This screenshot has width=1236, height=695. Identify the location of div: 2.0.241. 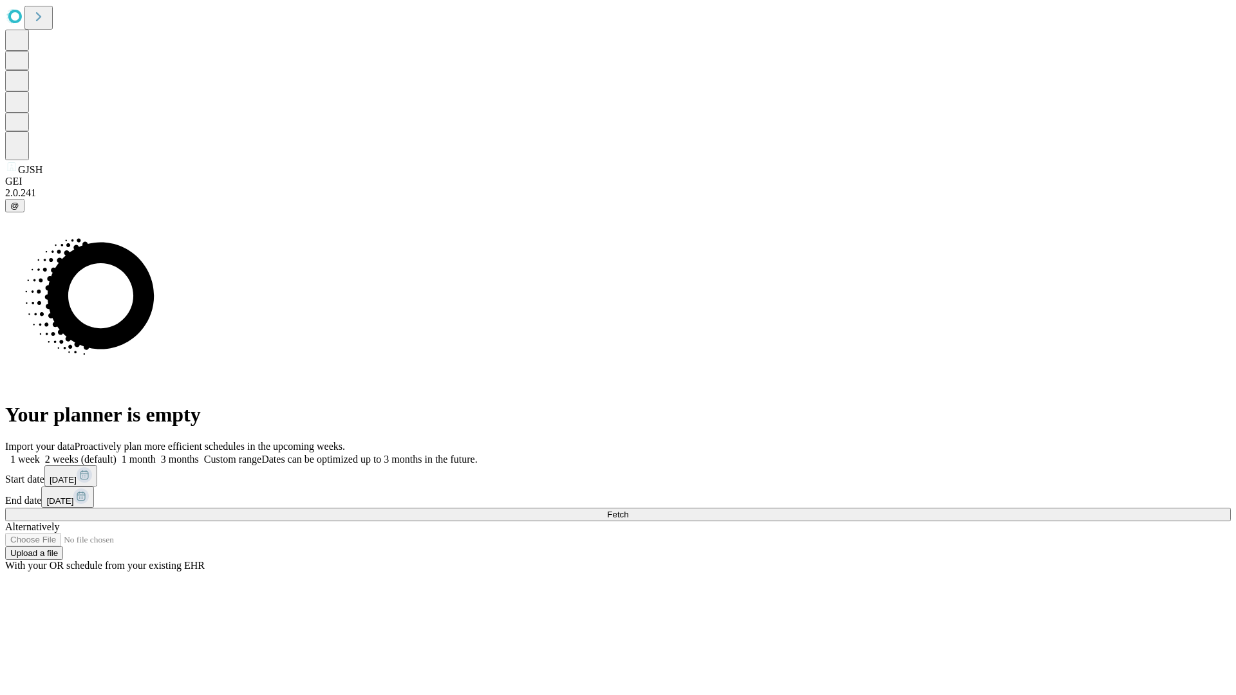
(618, 193).